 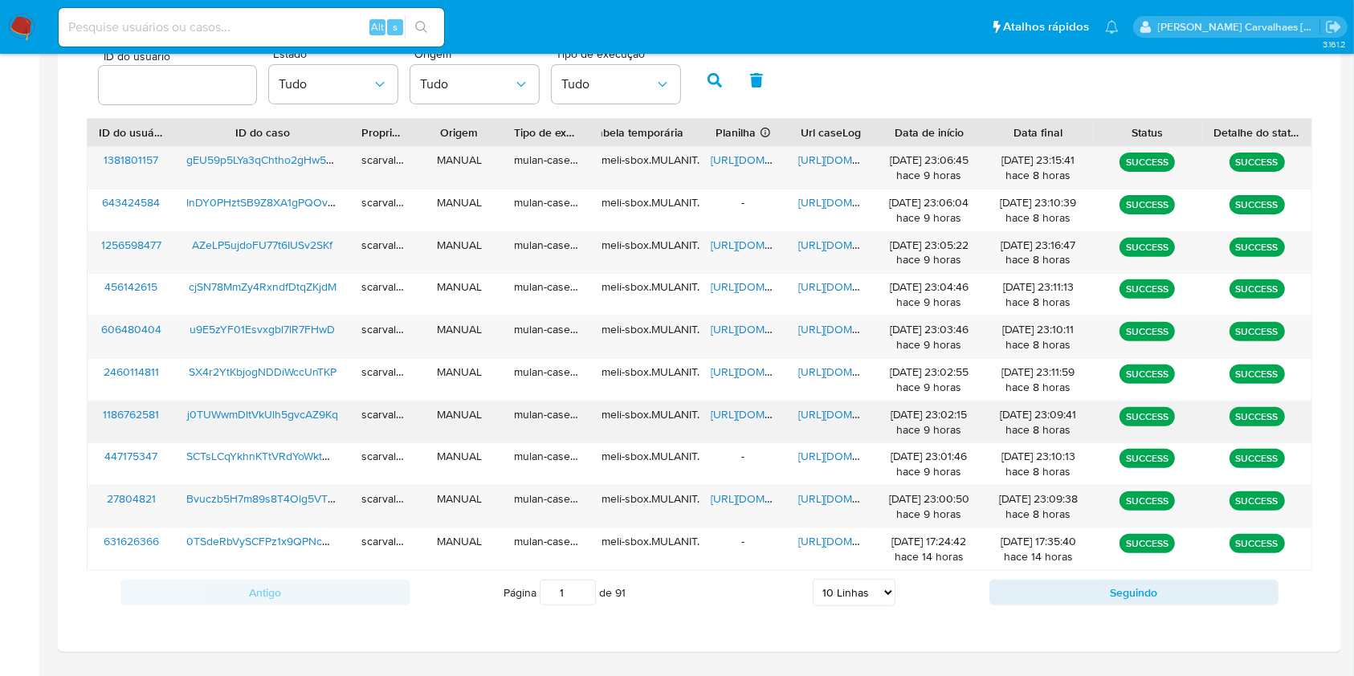 What do you see at coordinates (251, 27) in the screenshot?
I see `input: Pesquise usuários ou casos...` at bounding box center [251, 27].